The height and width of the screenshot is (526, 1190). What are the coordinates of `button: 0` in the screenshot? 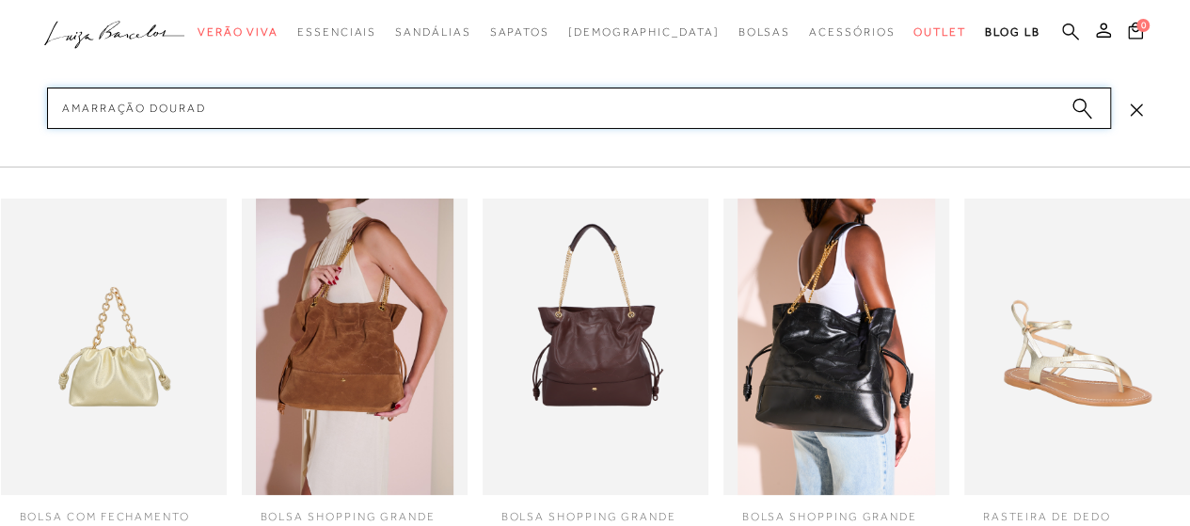 It's located at (1135, 33).